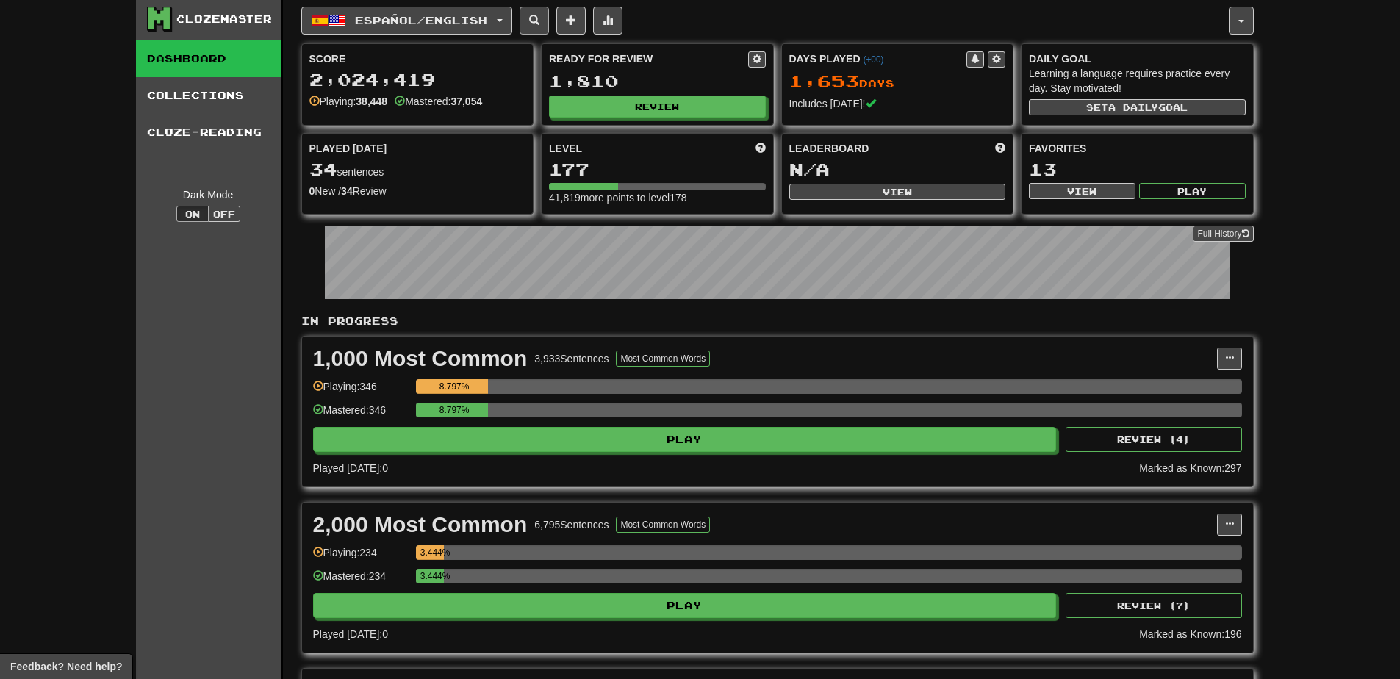  Describe the element at coordinates (224, 19) in the screenshot. I see `div: Clozemaster` at that location.